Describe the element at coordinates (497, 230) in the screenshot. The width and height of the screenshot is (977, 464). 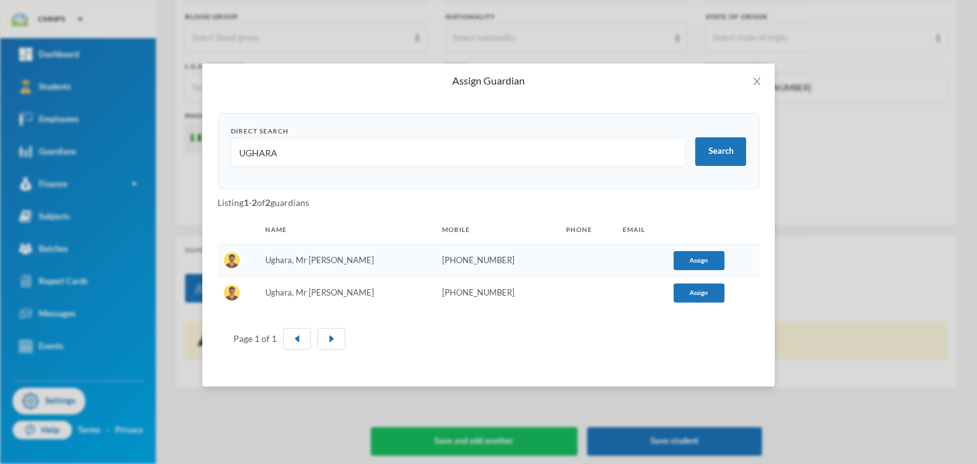
I see `th: Mobile` at that location.